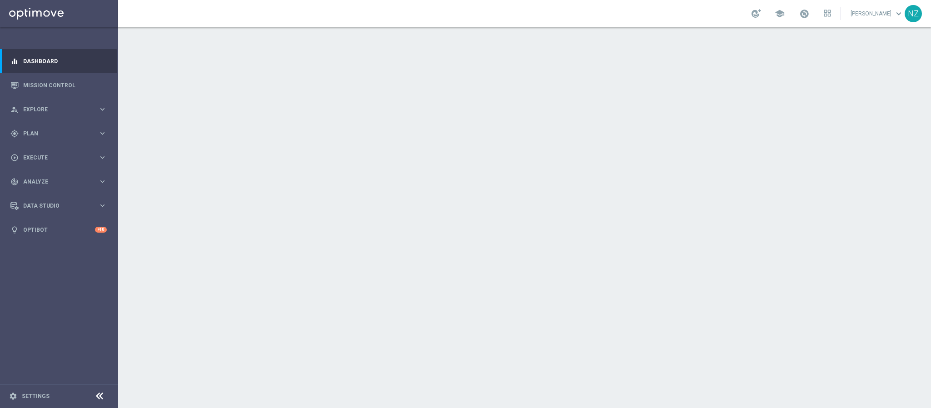 The image size is (931, 408). I want to click on div: Explore, so click(54, 109).